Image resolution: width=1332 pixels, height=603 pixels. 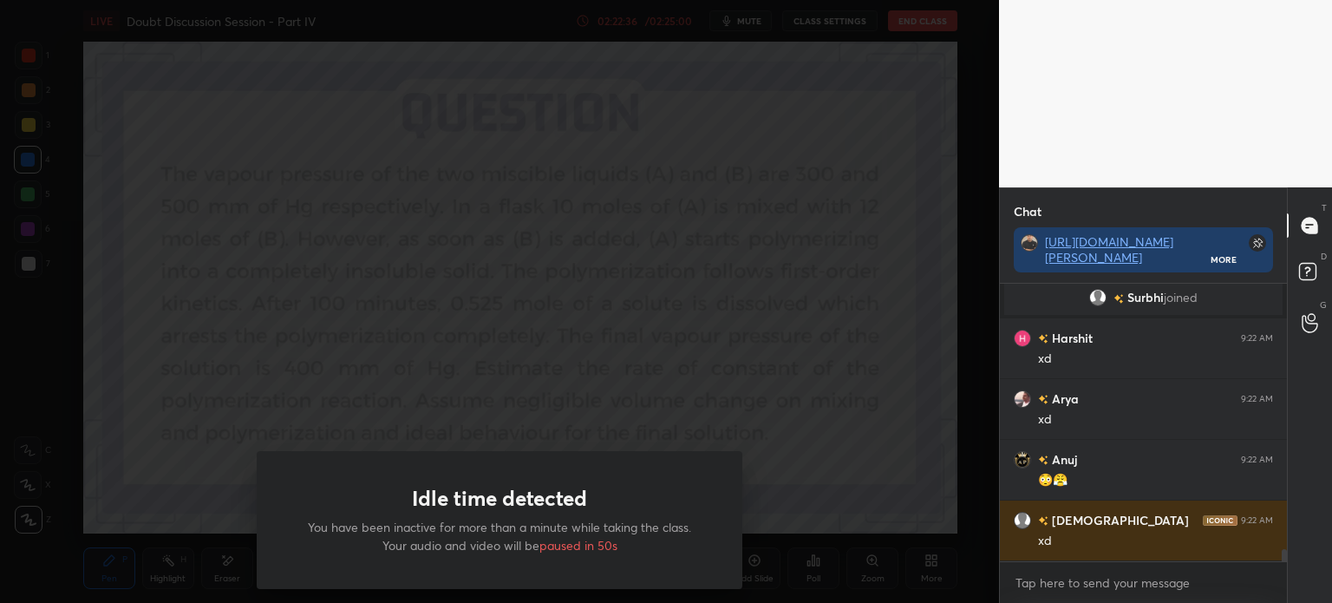 What do you see at coordinates (1029, 243) in the screenshot?
I see `img: 3072685e79af4bee8efb648945ce733f.jpg` at bounding box center [1029, 243].